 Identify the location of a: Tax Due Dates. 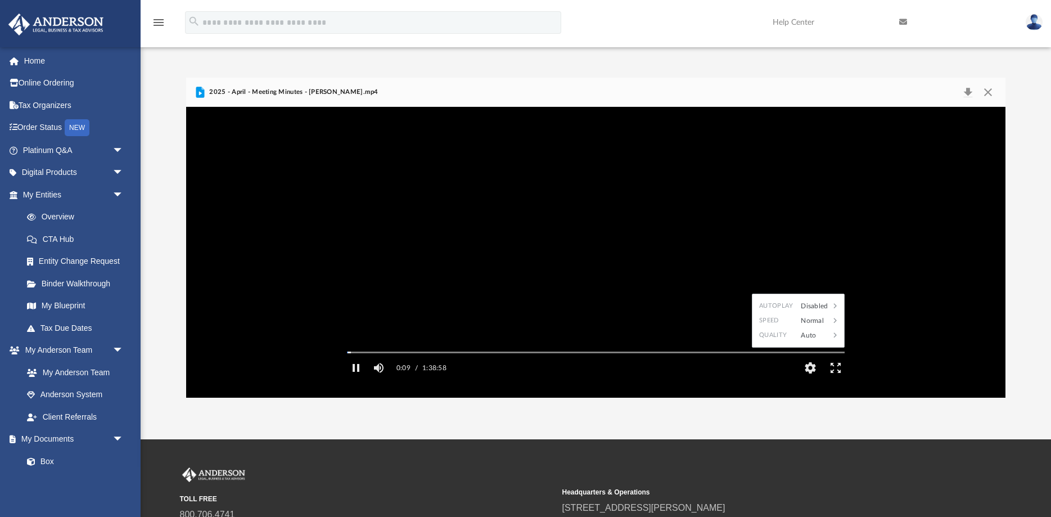
(78, 328).